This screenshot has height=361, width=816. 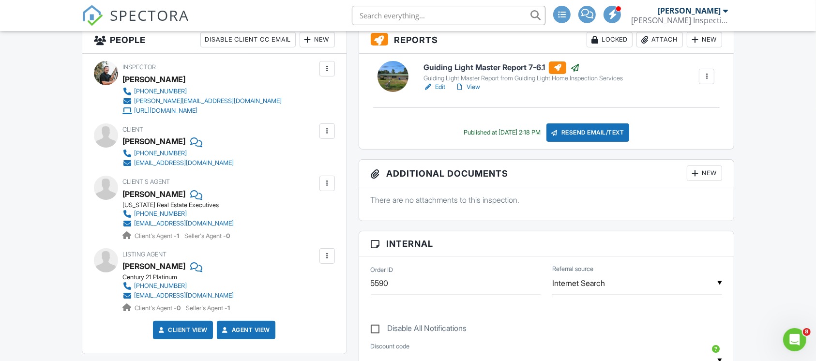 What do you see at coordinates (214, 40) in the screenshot?
I see `h3: People` at bounding box center [214, 40].